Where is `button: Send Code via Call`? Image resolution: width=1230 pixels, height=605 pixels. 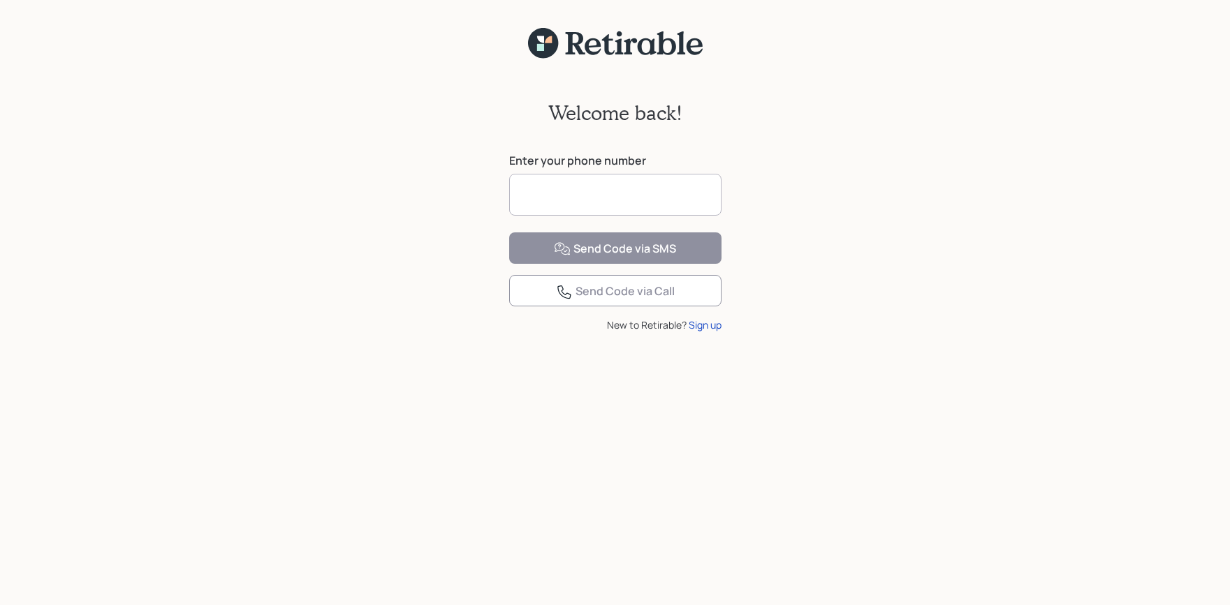 button: Send Code via Call is located at coordinates (615, 290).